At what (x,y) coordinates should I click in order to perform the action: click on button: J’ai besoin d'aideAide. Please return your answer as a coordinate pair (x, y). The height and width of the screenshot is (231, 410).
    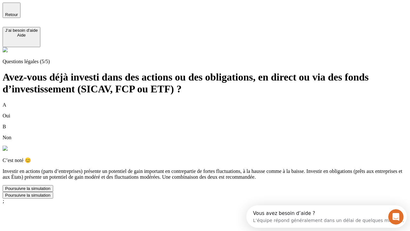
    Looking at the image, I should click on (21, 37).